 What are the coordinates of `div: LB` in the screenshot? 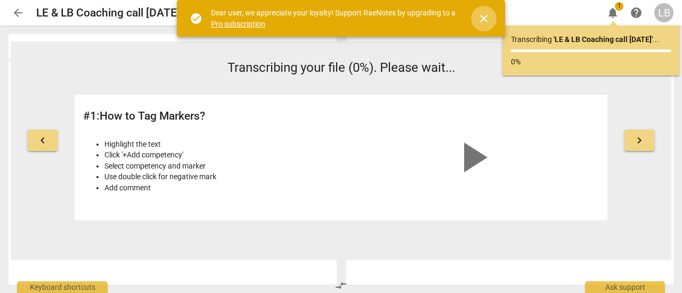 It's located at (663, 13).